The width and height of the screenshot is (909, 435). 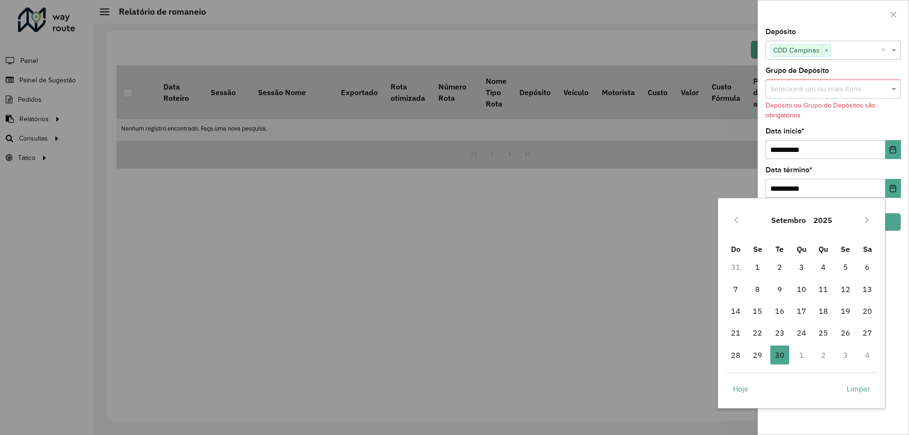 I want to click on td: 11, so click(x=823, y=289).